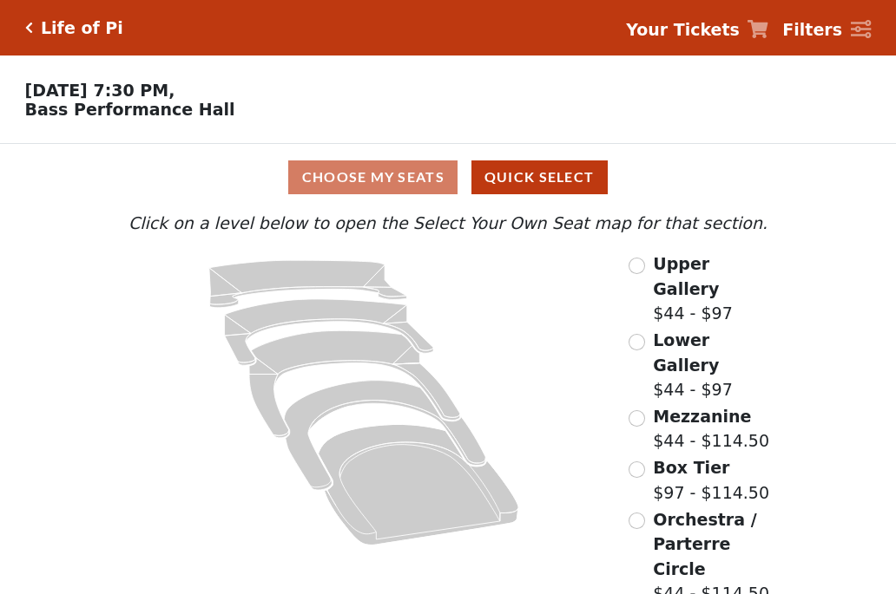  I want to click on label: $44 - $114.50, so click(711, 429).